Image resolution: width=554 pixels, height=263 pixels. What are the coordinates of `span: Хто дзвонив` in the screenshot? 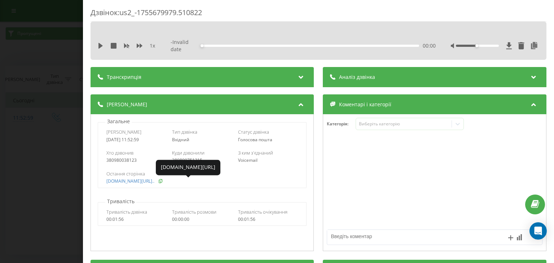 It's located at (120, 153).